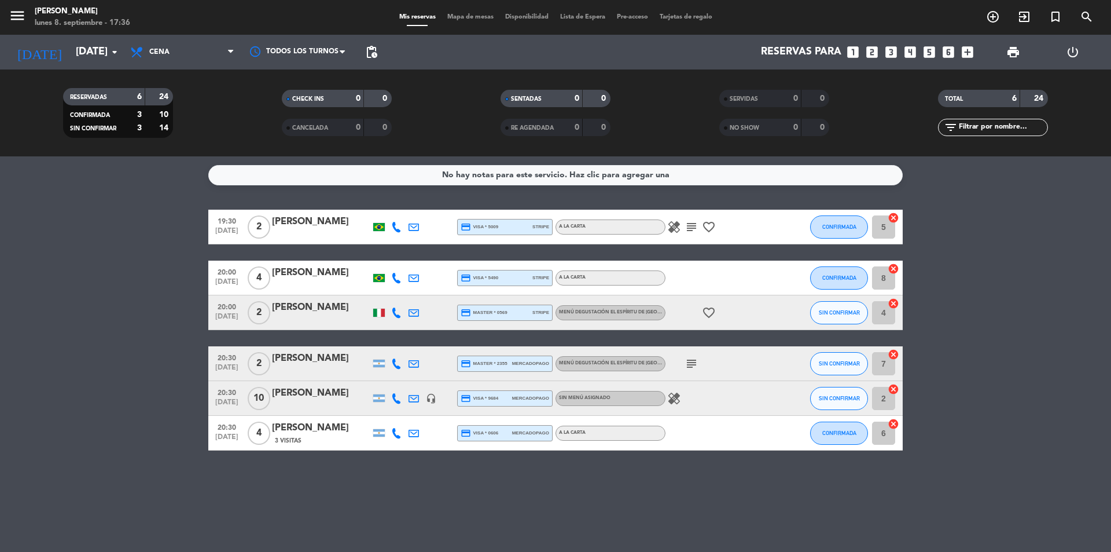 This screenshot has height=552, width=1111. I want to click on span: SENTADAS, so click(526, 99).